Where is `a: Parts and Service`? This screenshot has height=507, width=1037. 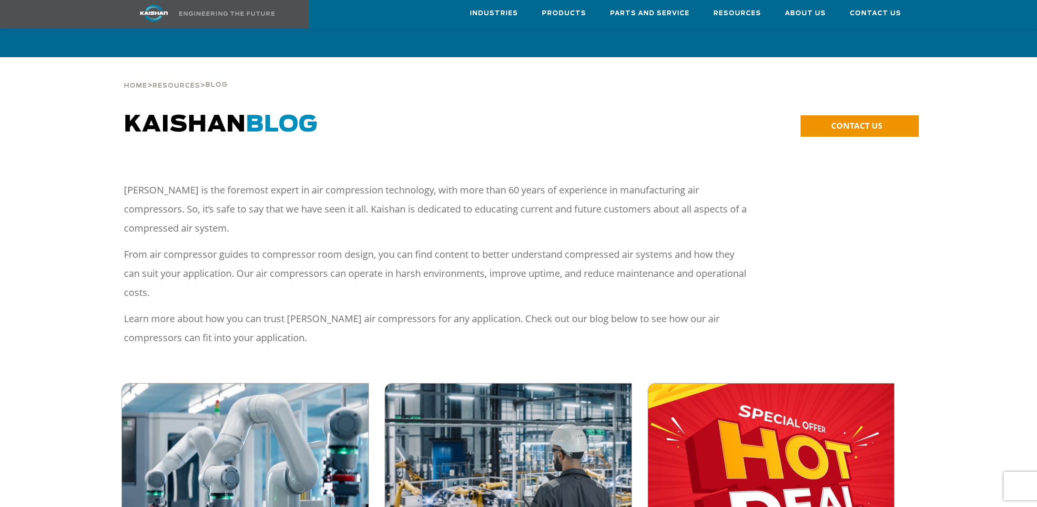 a: Parts and Service is located at coordinates (650, 13).